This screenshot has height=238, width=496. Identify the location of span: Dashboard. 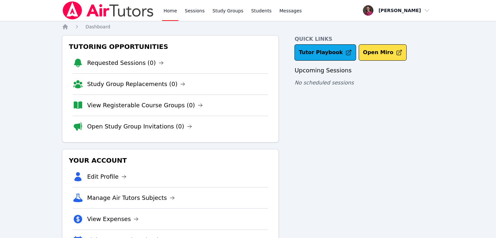
(98, 27).